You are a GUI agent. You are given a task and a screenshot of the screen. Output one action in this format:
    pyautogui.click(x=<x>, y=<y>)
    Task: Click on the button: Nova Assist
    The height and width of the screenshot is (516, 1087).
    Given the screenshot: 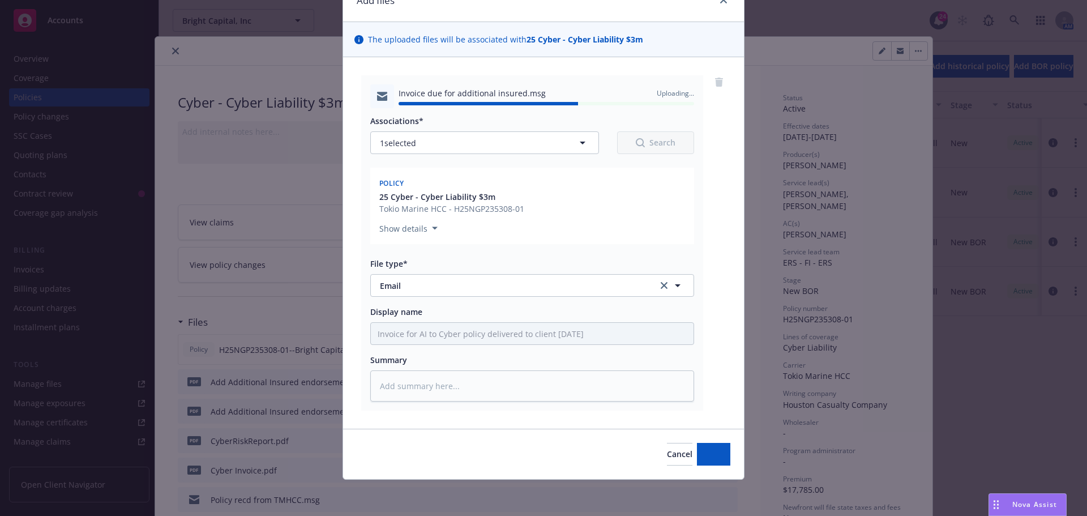 What is the action you would take?
    pyautogui.click(x=1027, y=504)
    